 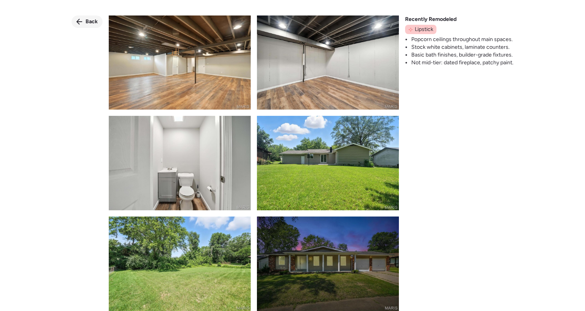 What do you see at coordinates (92, 22) in the screenshot?
I see `span: Back` at bounding box center [92, 22].